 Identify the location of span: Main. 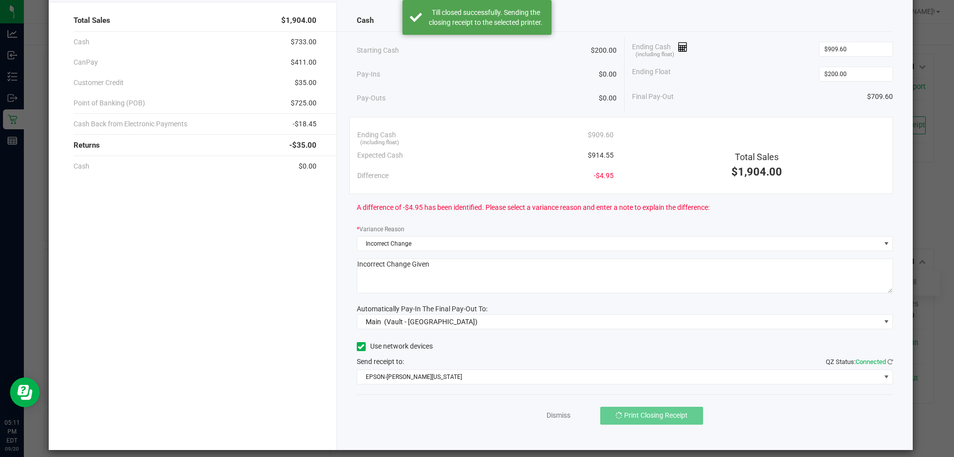
(373, 321).